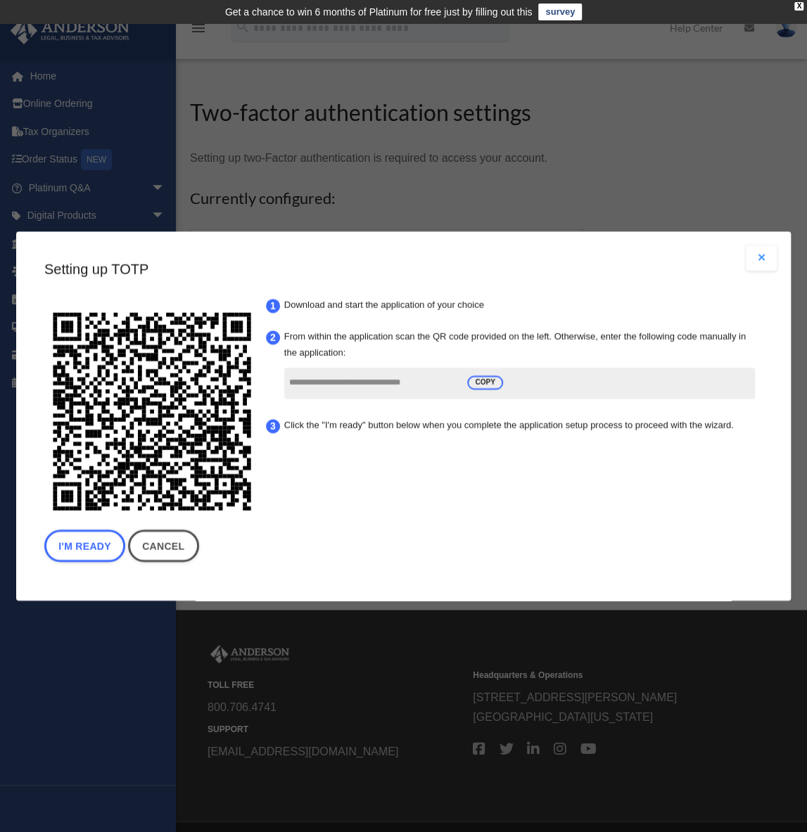 The height and width of the screenshot is (832, 807). I want to click on h3: Setting up TOTP, so click(403, 269).